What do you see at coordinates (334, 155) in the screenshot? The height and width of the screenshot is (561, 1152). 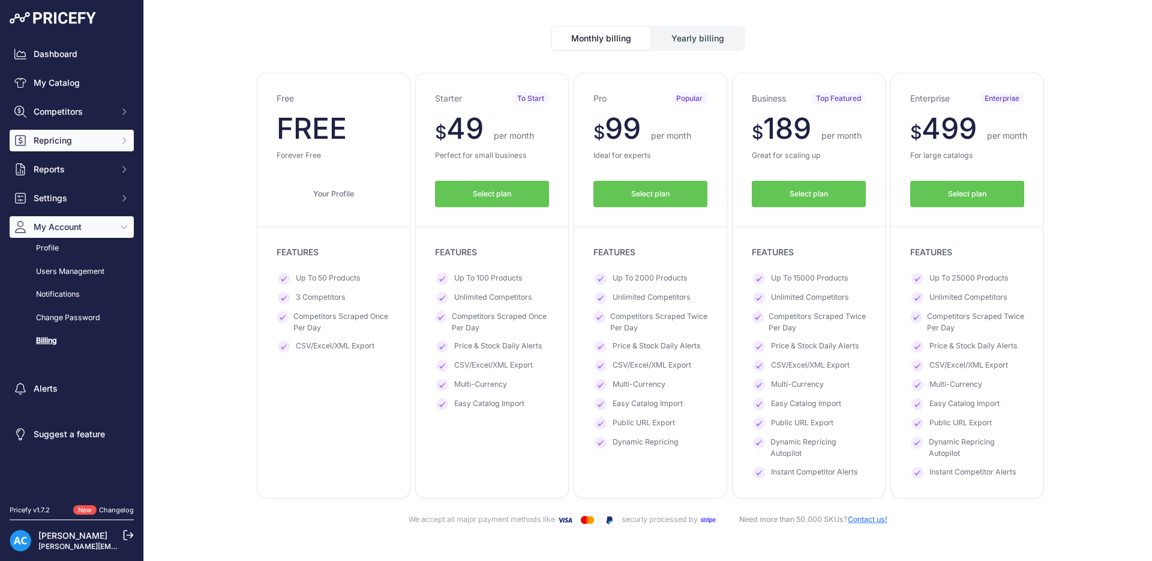 I see `p: Forever Free` at bounding box center [334, 155].